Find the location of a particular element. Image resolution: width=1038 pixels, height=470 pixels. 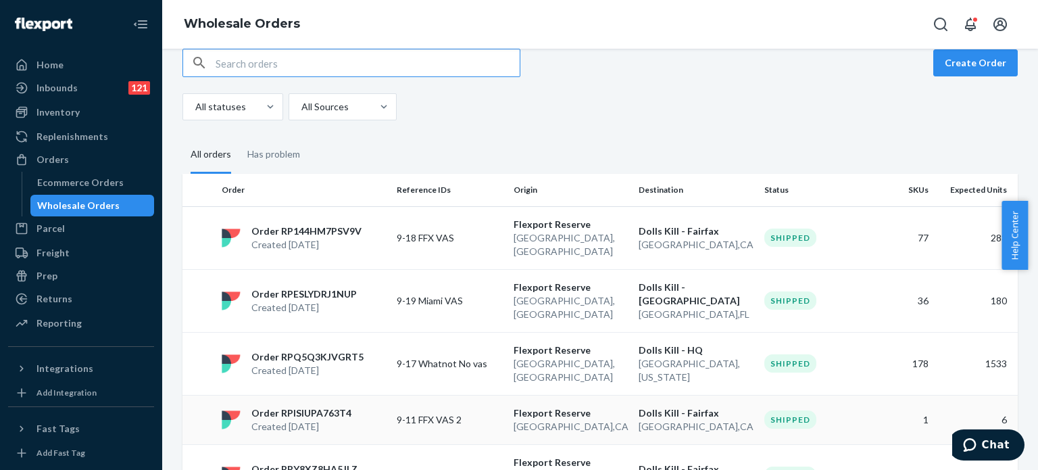

a: Replenishments is located at coordinates (81, 137).